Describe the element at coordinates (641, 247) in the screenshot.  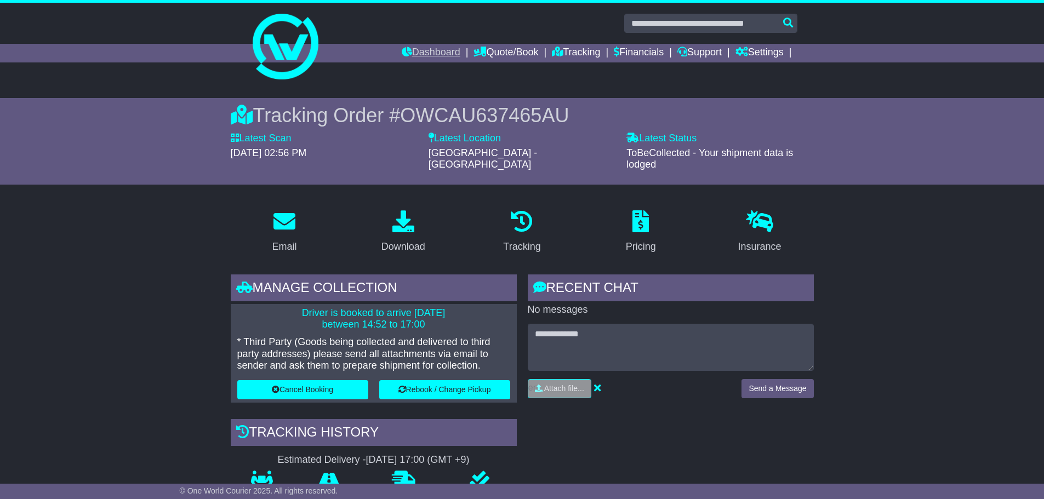
I see `div: Pricing` at that location.